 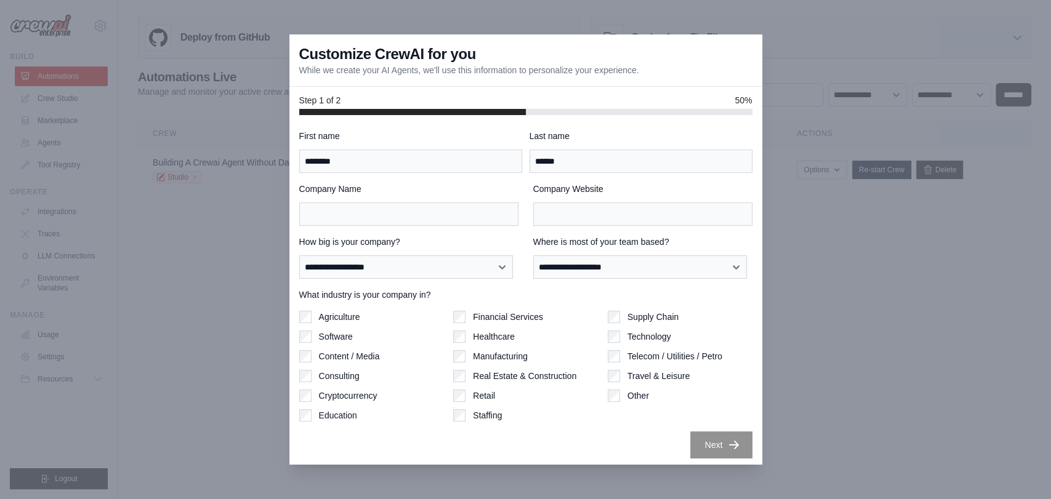 I want to click on label: Supply Chain, so click(x=652, y=317).